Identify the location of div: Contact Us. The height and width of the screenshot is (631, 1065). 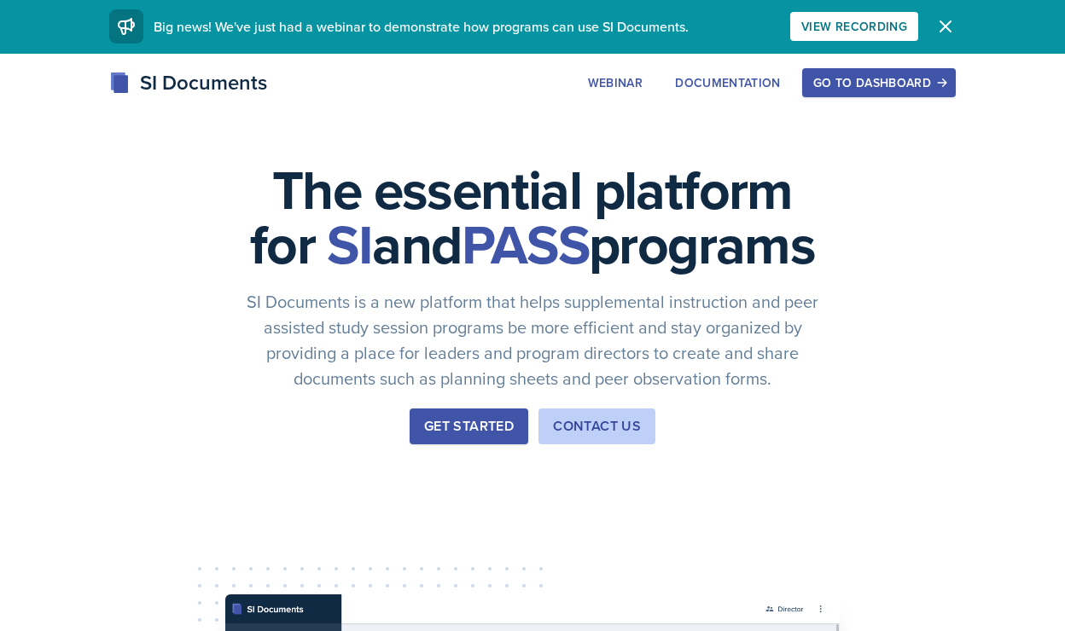
(596, 427).